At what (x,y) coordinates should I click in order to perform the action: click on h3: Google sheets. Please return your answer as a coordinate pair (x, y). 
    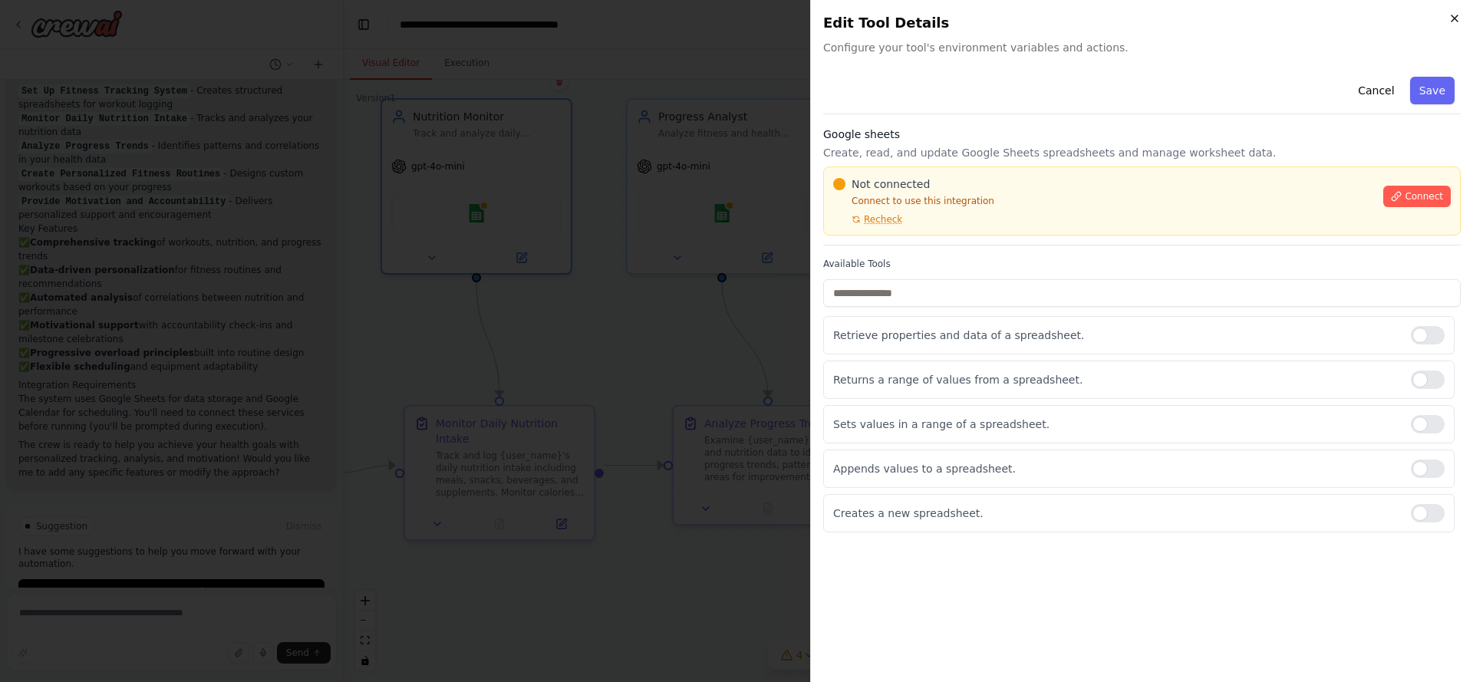
    Looking at the image, I should click on (1141, 134).